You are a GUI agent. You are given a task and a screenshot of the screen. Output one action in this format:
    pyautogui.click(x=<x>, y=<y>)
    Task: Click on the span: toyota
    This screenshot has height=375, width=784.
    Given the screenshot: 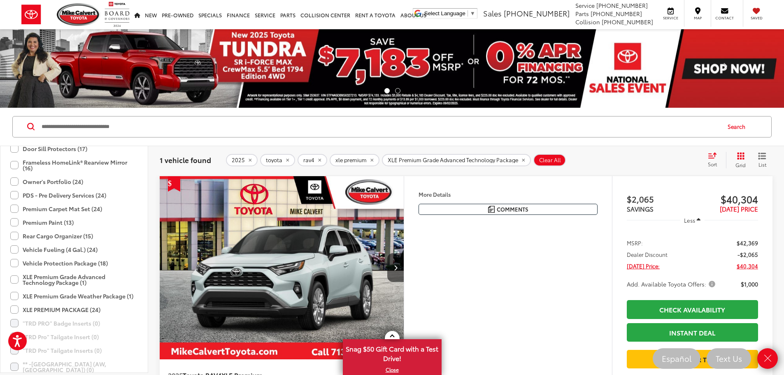 What is the action you would take?
    pyautogui.click(x=274, y=160)
    